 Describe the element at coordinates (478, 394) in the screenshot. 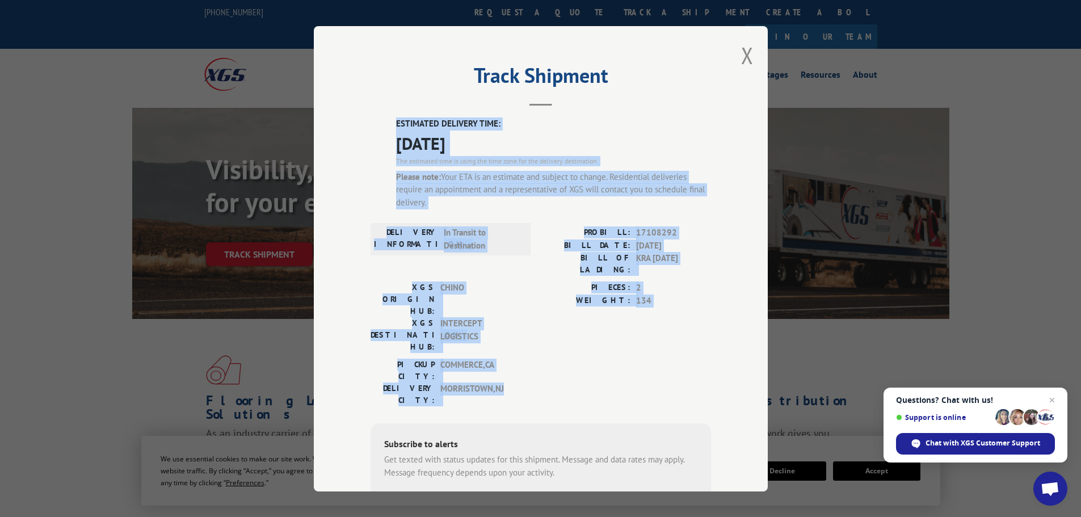

I see `span: MORRISTOWN , NJ` at that location.